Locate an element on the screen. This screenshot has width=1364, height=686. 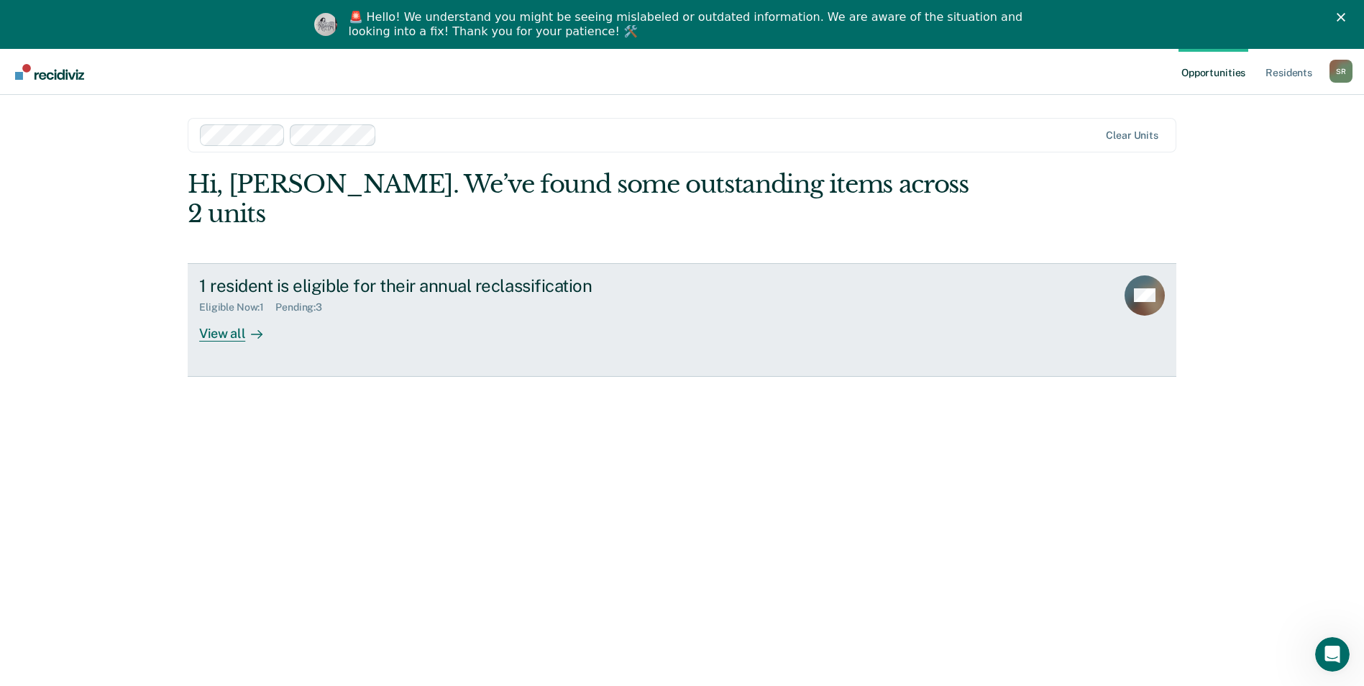
a: Opportunities is located at coordinates (1213, 72).